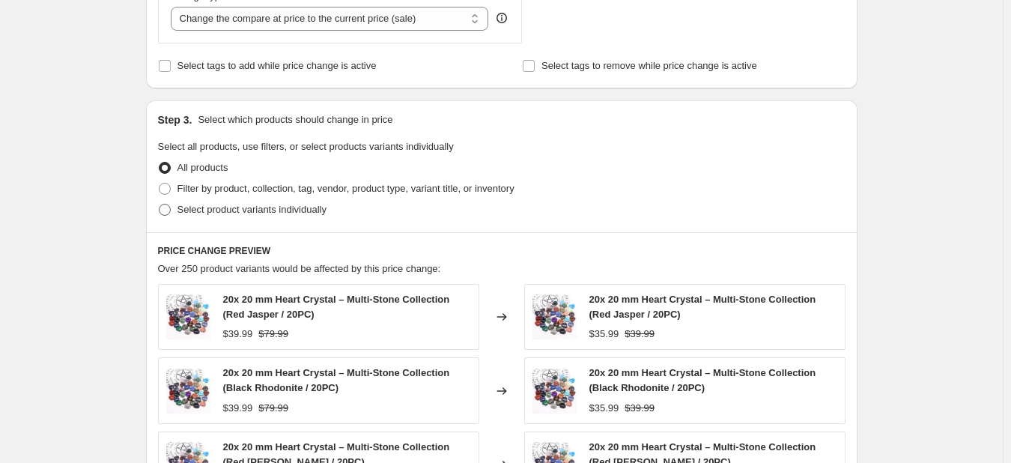 The height and width of the screenshot is (463, 1011). Describe the element at coordinates (252, 209) in the screenshot. I see `span: Select product variants individually` at that location.